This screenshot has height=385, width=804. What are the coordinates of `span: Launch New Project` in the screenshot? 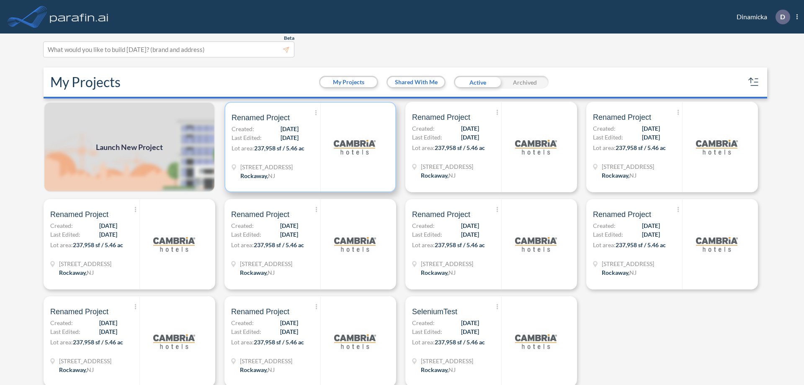 It's located at (129, 147).